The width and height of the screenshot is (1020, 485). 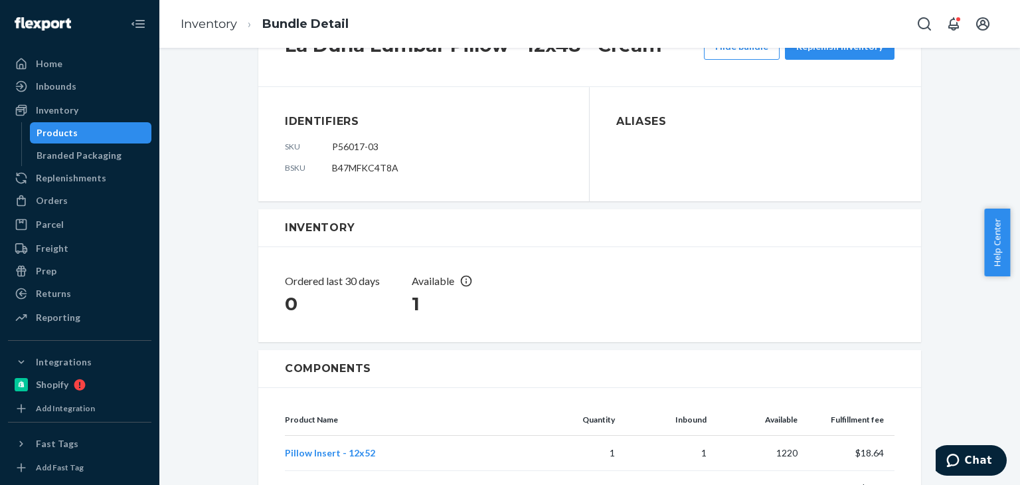 What do you see at coordinates (365, 167) in the screenshot?
I see `span: B47MFKC4T8A` at bounding box center [365, 167].